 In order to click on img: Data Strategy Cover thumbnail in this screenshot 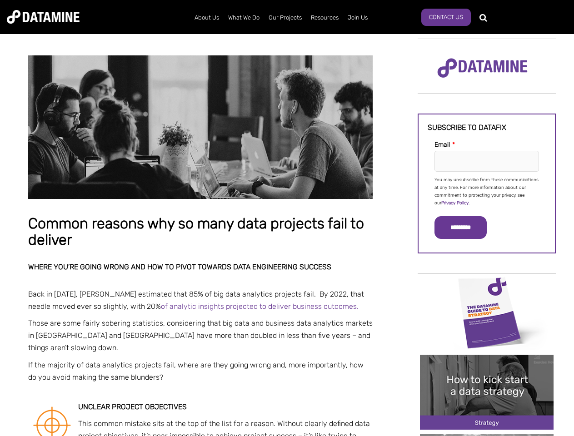, I will do `click(487, 312)`.